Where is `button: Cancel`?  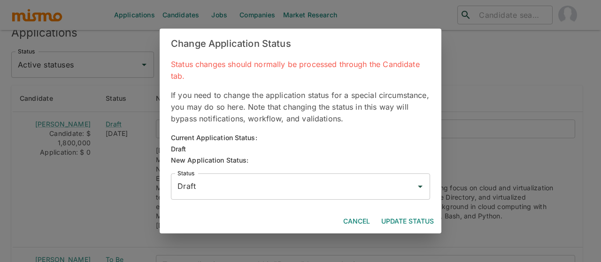
button: Cancel is located at coordinates (356, 221).